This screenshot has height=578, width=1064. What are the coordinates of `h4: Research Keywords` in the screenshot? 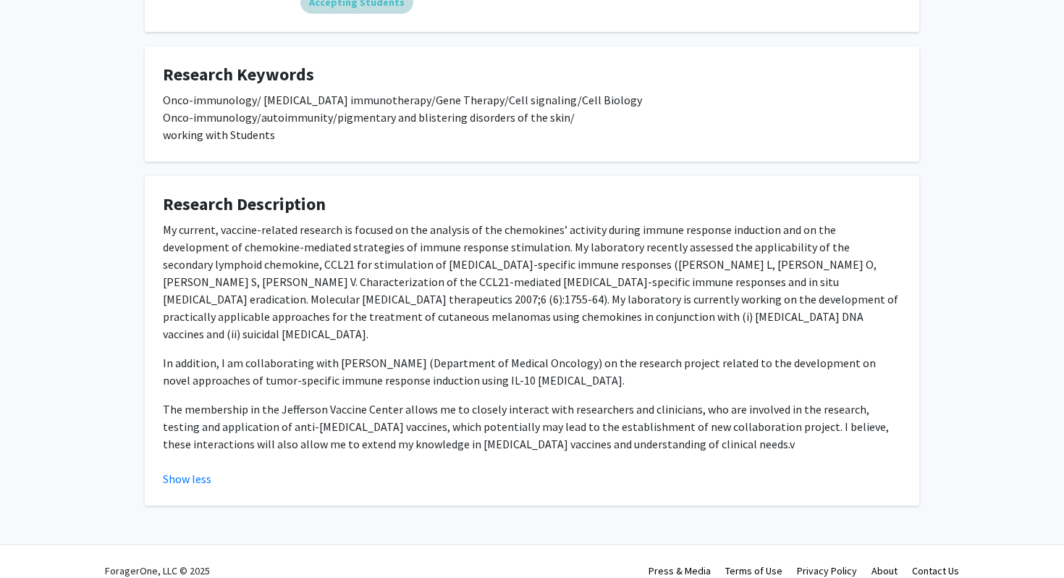 It's located at (532, 75).